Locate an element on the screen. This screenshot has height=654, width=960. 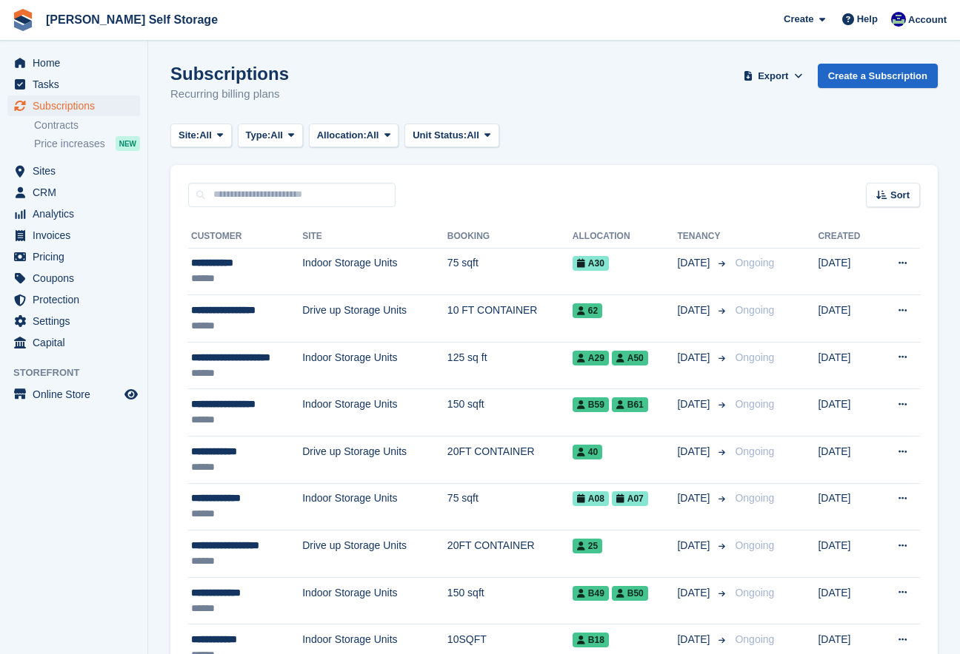
td: 10 FT CONTAINER is located at coordinates (509, 319).